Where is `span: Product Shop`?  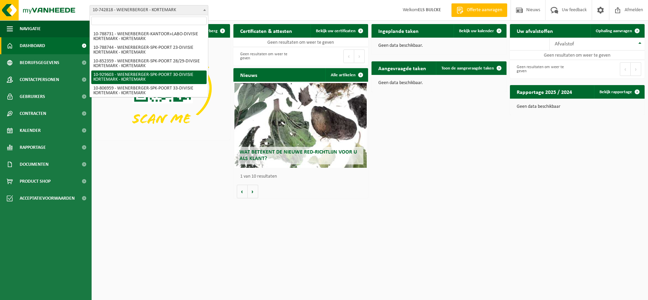 span: Product Shop is located at coordinates (35, 182).